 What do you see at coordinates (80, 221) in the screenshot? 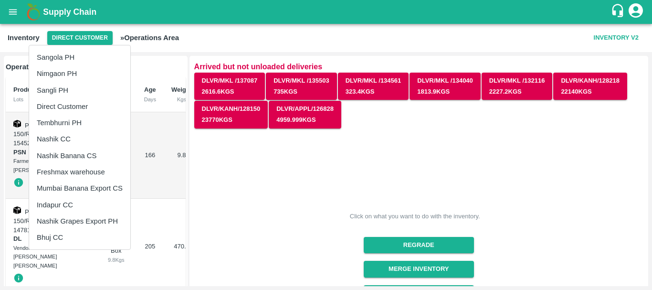
I see `li: Nashik Grapes Export PH` at bounding box center [80, 221].